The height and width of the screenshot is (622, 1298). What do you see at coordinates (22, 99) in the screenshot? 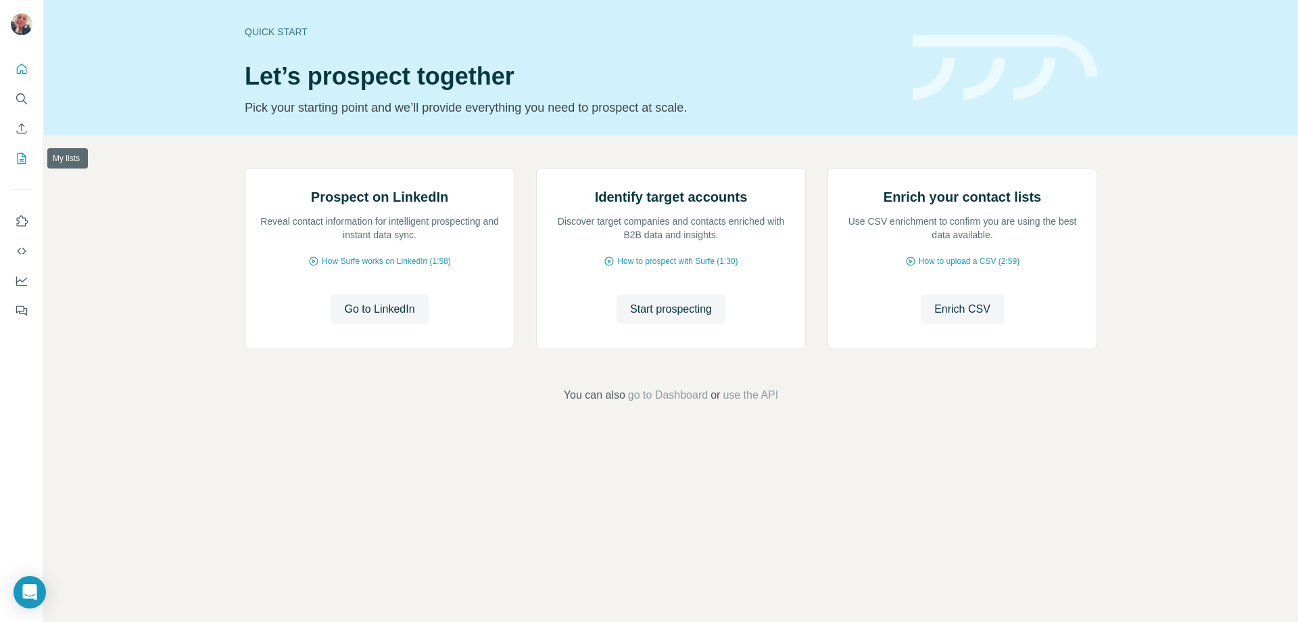
I see `button: Search` at bounding box center [22, 99].